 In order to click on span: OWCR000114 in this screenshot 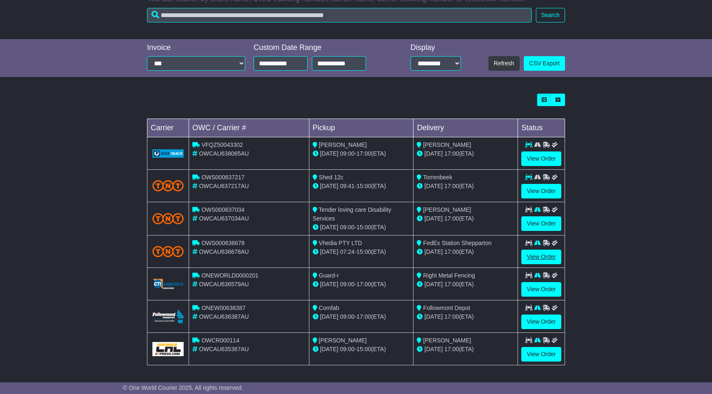, I will do `click(220, 341)`.